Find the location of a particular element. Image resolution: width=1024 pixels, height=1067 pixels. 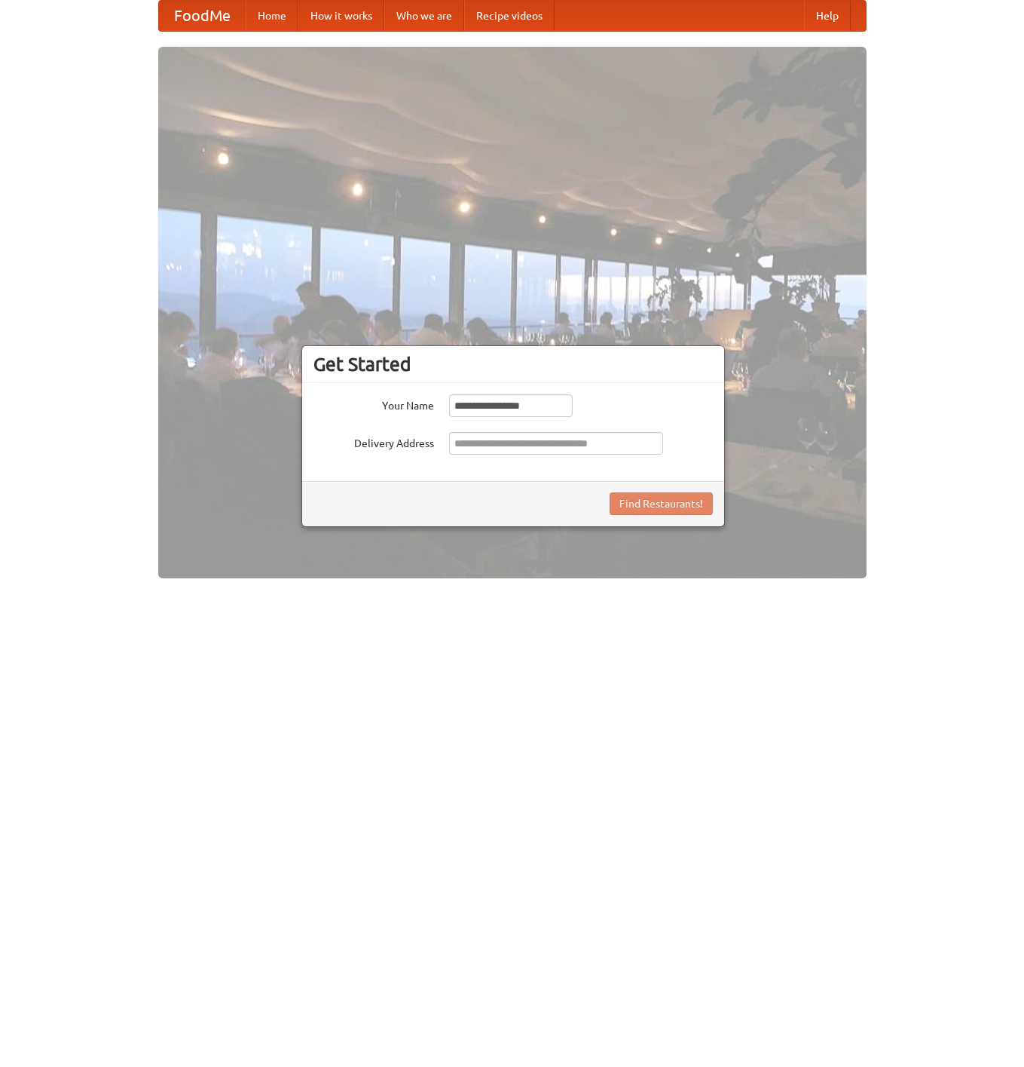

a: Who we are is located at coordinates (424, 16).